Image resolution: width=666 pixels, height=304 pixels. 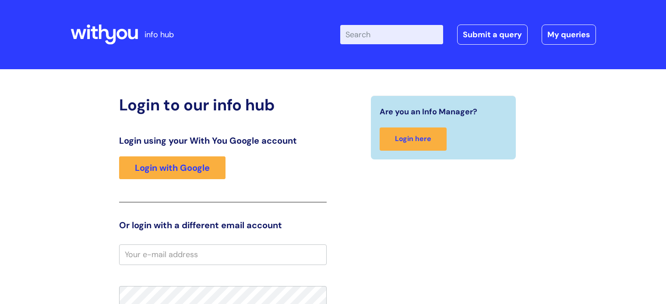 What do you see at coordinates (428, 112) in the screenshot?
I see `span: Are you an Info Manager?` at bounding box center [428, 112].